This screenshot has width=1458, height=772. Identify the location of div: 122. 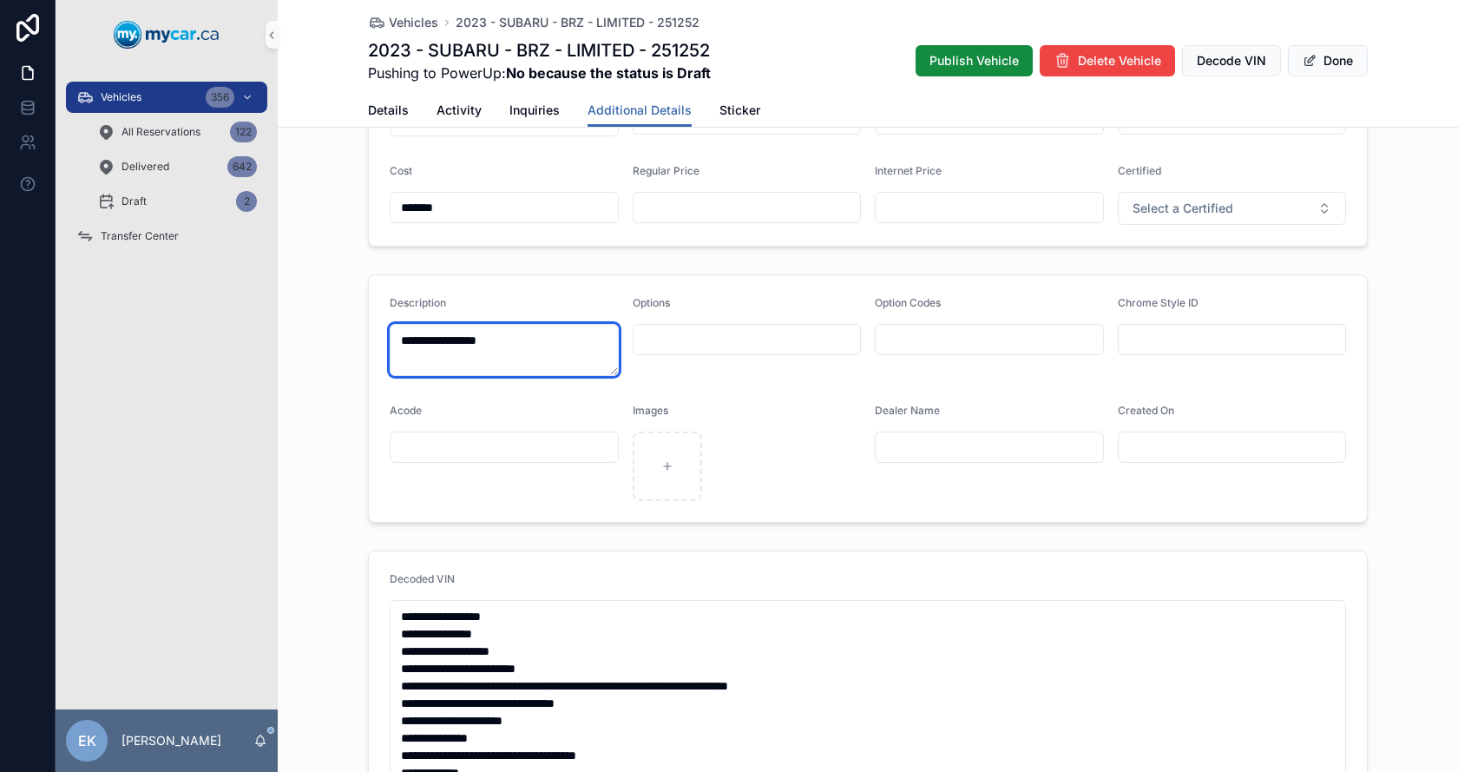
(243, 132).